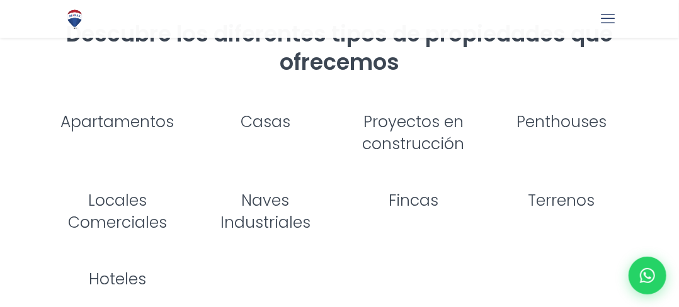 The image size is (679, 307). Describe the element at coordinates (562, 200) in the screenshot. I see `a: Terrenos` at that location.